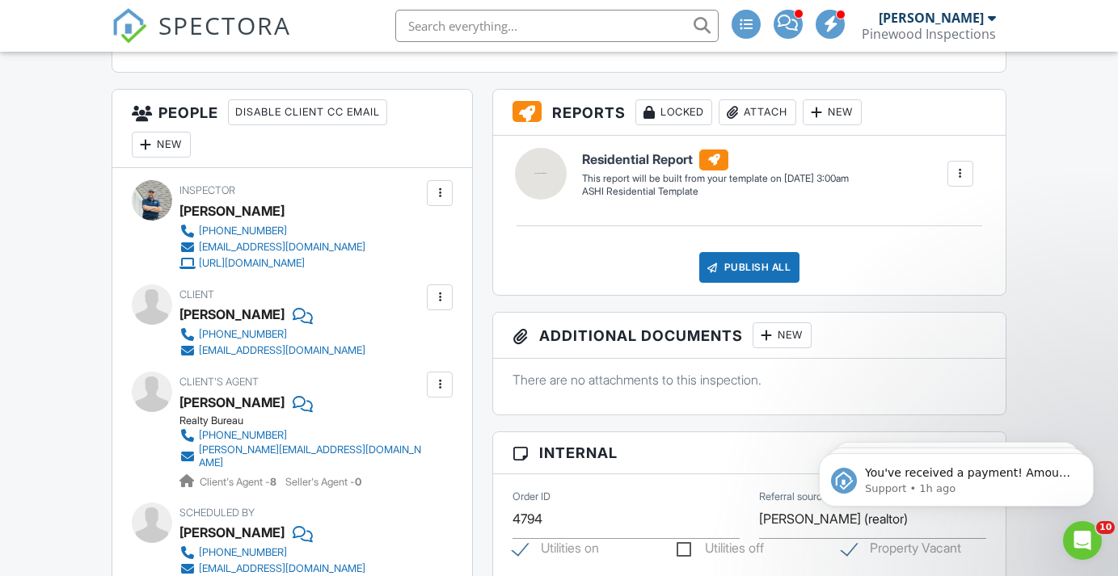  Describe the element at coordinates (720, 550) in the screenshot. I see `label: Utilities off` at that location.